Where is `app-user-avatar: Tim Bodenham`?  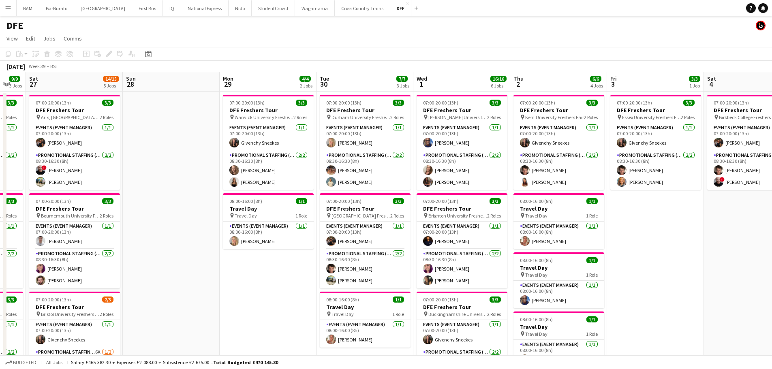 app-user-avatar: Tim Bodenham is located at coordinates (761, 26).